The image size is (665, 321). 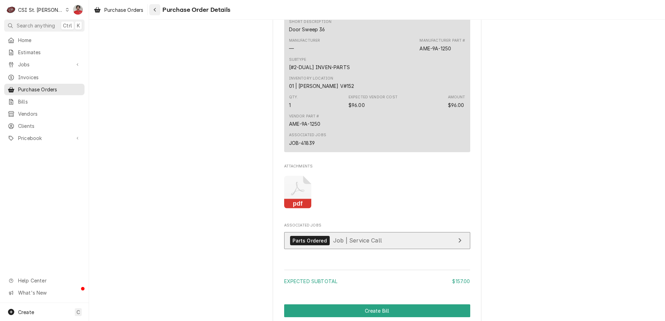 I want to click on button: Navigate back, so click(x=155, y=10).